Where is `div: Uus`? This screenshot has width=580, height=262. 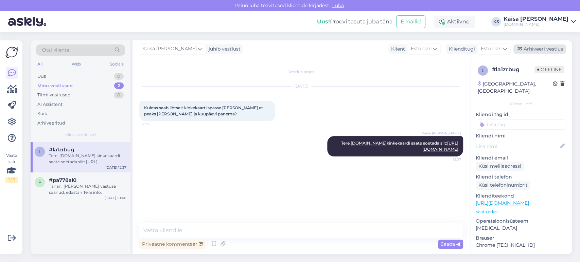 div: Uus is located at coordinates (41, 76).